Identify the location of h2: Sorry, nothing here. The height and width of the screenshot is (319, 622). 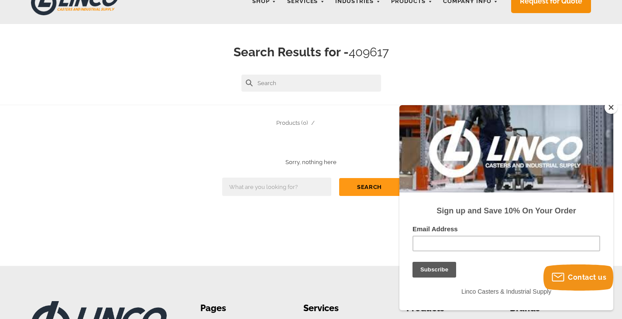
(311, 162).